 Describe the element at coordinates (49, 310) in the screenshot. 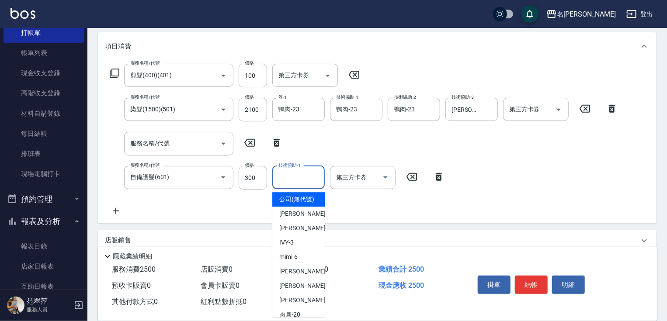

I see `p: 服務人員` at that location.